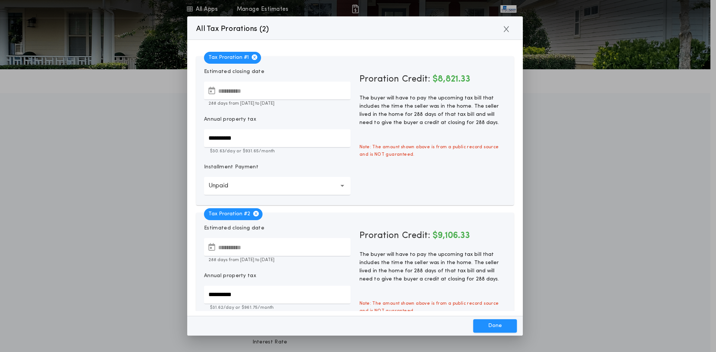 The width and height of the screenshot is (716, 352). Describe the element at coordinates (495, 326) in the screenshot. I see `button: Done` at that location.